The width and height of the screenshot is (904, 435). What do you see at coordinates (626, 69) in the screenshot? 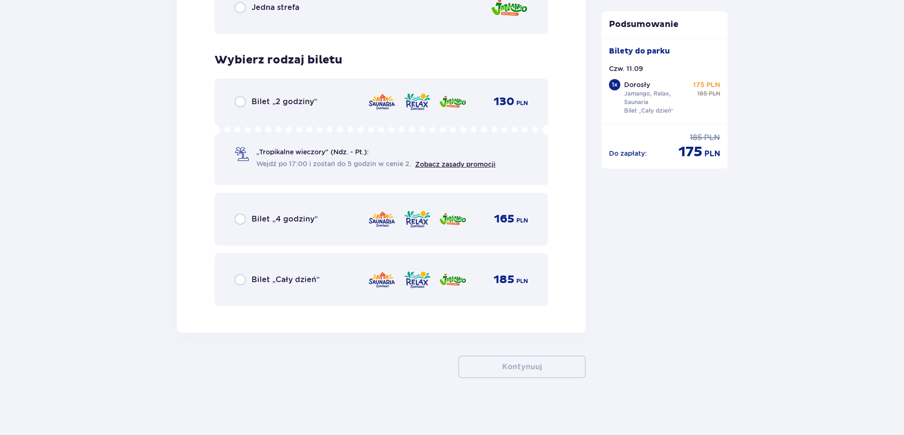
I see `p: Czw. 11.09` at bounding box center [626, 69].